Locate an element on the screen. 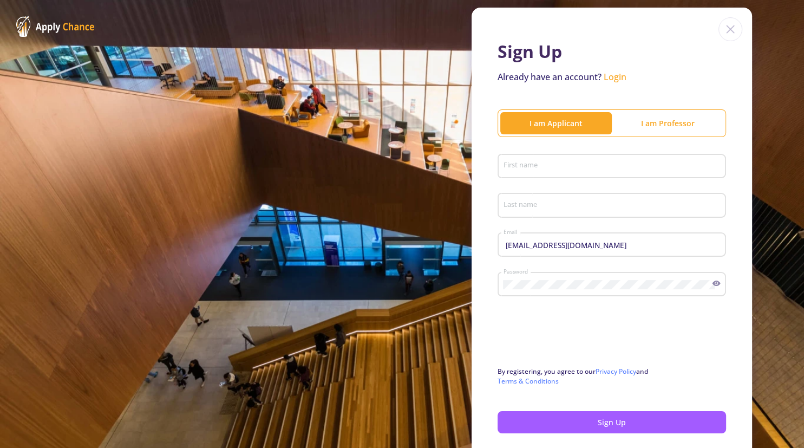 The image size is (804, 448). a: Login is located at coordinates (615, 77).